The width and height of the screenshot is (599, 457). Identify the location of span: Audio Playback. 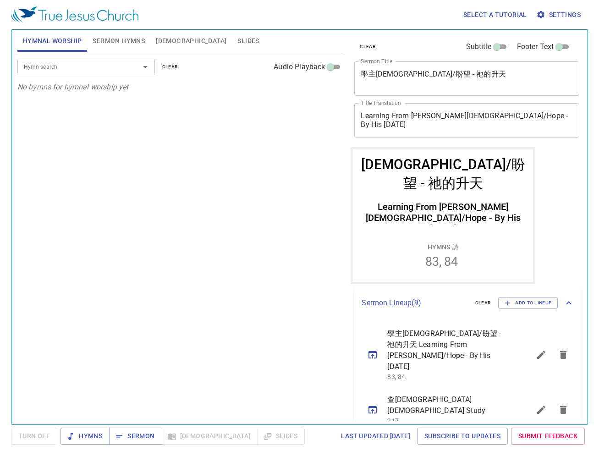
(299, 67).